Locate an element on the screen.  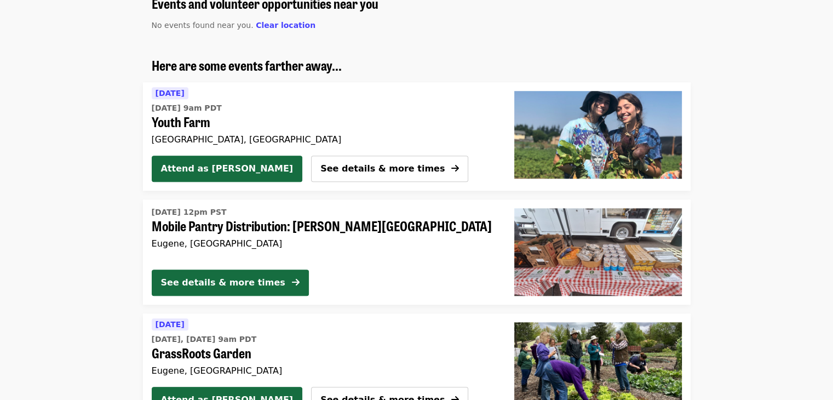
span: GrassRoots Garden is located at coordinates (320, 353).